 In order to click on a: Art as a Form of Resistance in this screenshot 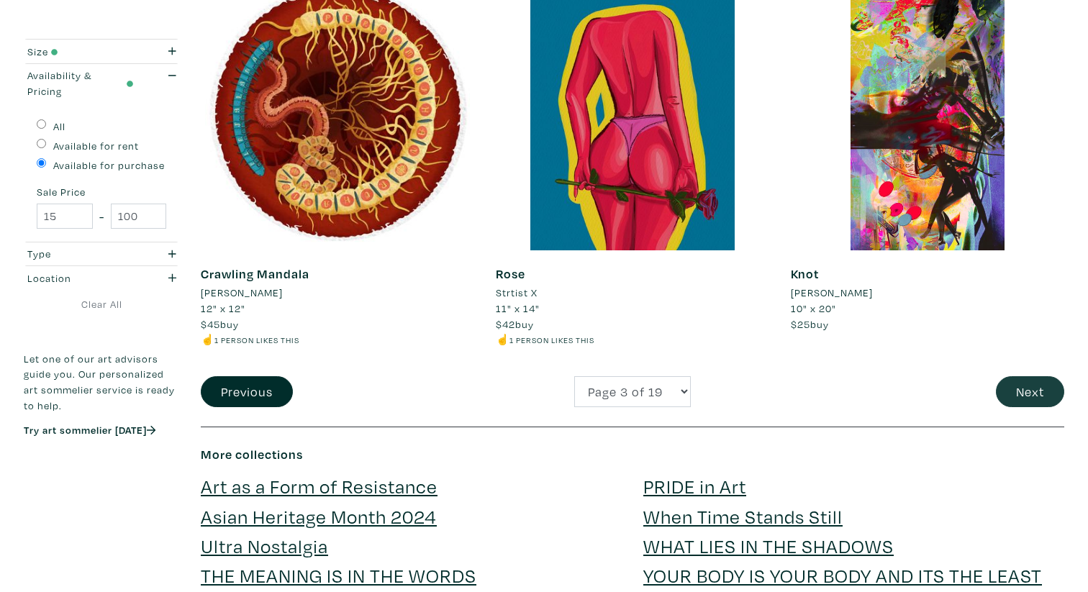, I will do `click(319, 486)`.